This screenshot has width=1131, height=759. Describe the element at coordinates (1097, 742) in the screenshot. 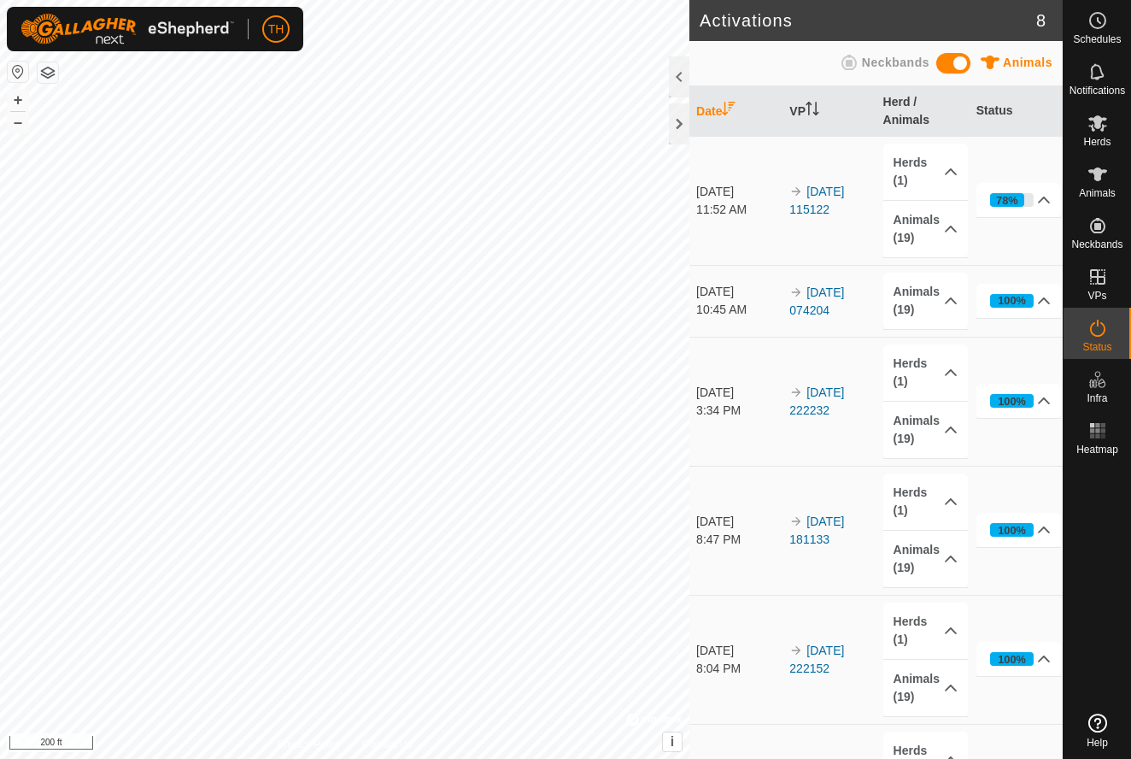

I see `span: Help` at that location.